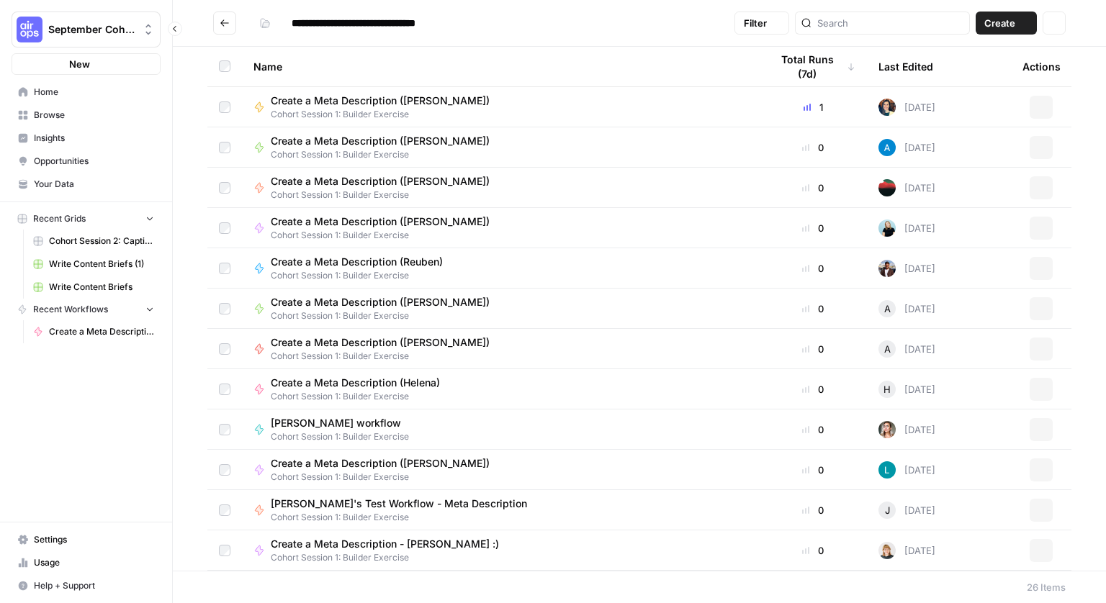 The width and height of the screenshot is (1106, 603). What do you see at coordinates (887, 470) in the screenshot?
I see `img: k0a6gqpjs5gv5ayba30r5s721kqg` at bounding box center [887, 470].